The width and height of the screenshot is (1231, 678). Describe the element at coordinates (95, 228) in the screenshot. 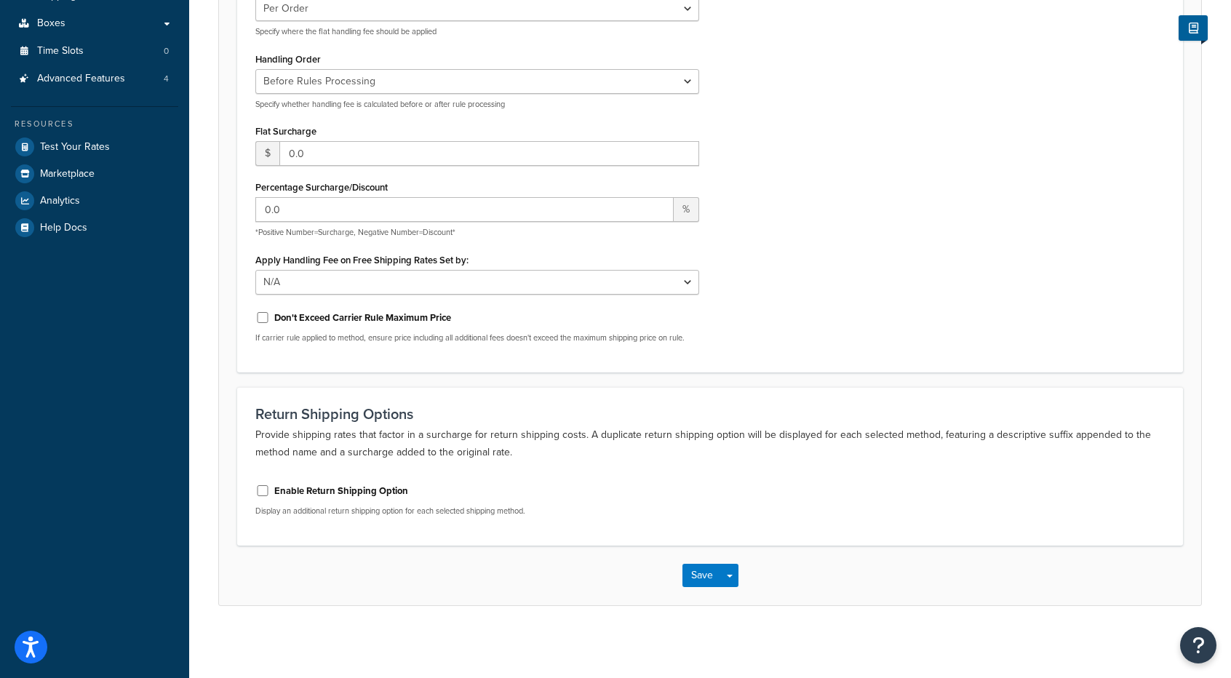

I see `a: Help Docs` at that location.